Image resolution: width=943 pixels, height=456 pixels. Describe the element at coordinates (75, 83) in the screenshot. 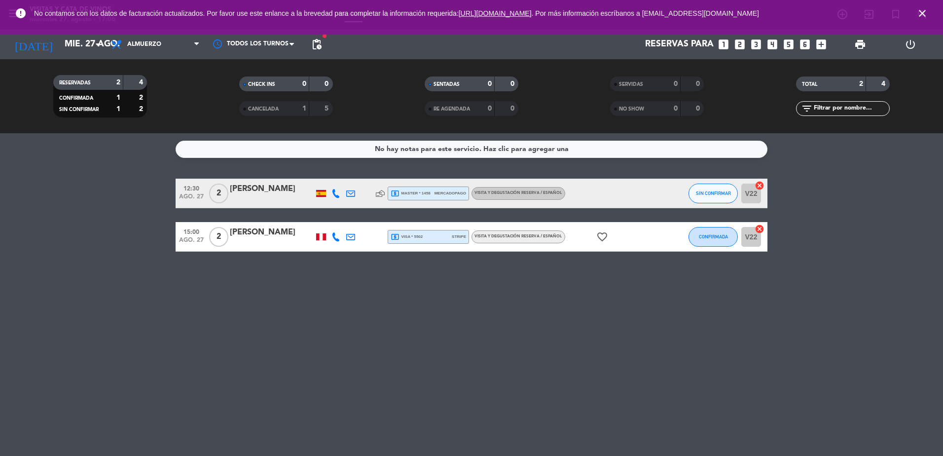

I see `span: RESERVADAS` at that location.